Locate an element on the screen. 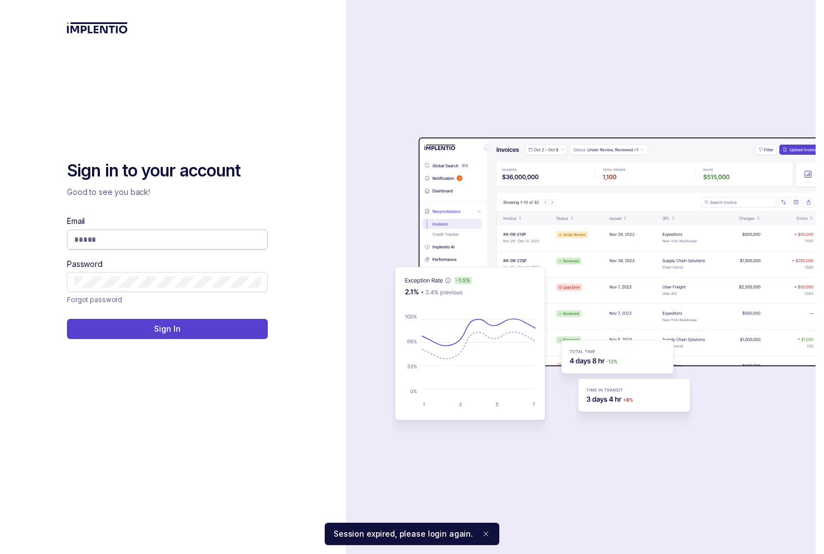 Image resolution: width=824 pixels, height=554 pixels. p: Sign In is located at coordinates (167, 329).